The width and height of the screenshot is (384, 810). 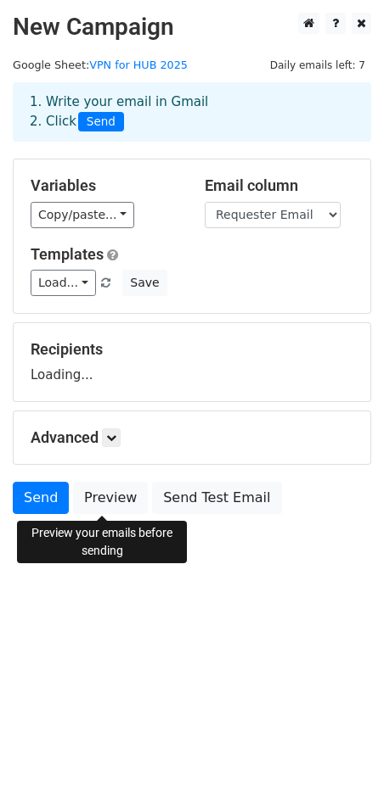 What do you see at coordinates (192, 27) in the screenshot?
I see `h2: New Campaign` at bounding box center [192, 27].